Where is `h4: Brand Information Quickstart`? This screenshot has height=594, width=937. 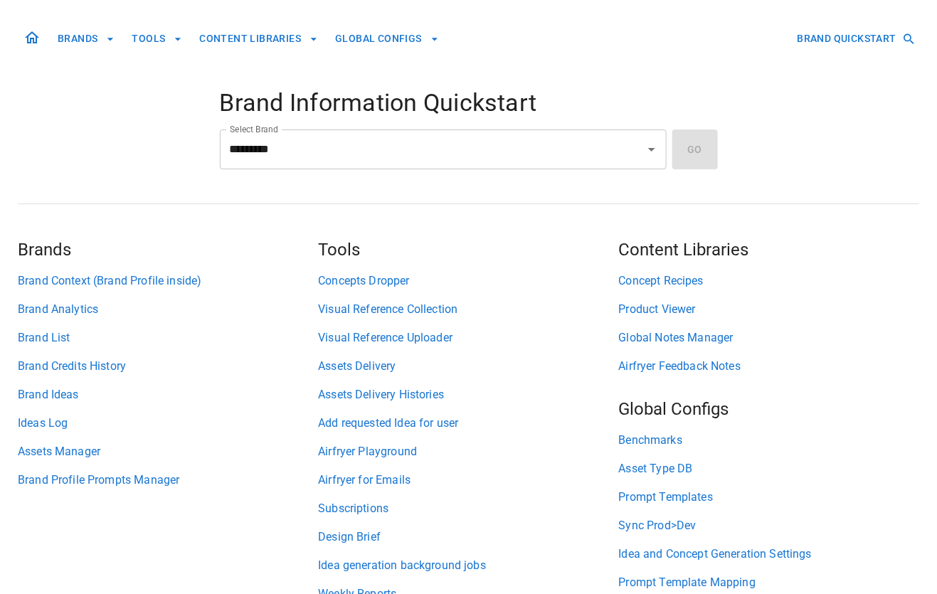
h4: Brand Information Quickstart is located at coordinates (469, 103).